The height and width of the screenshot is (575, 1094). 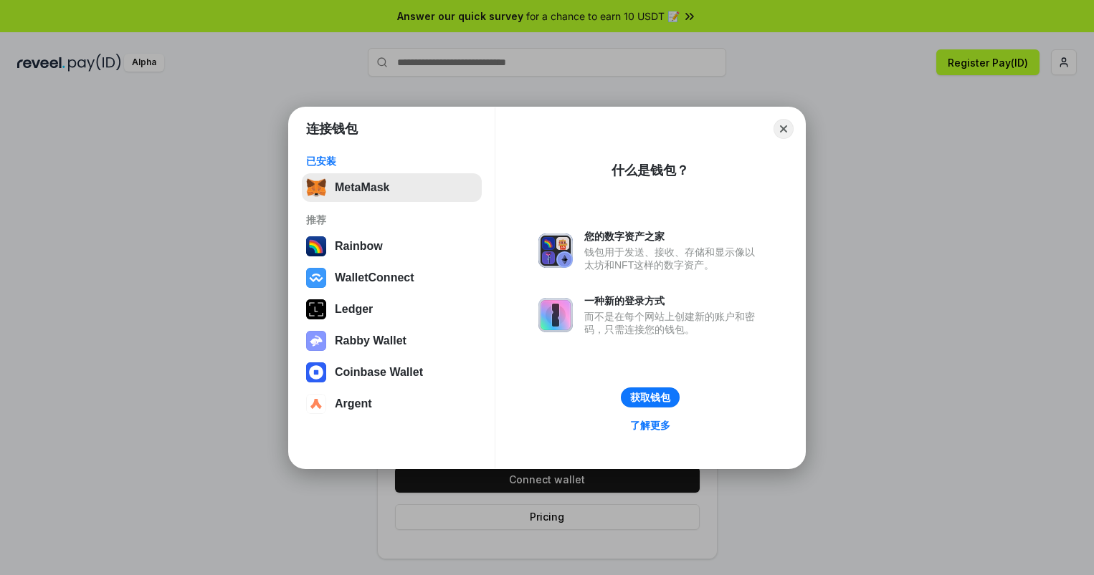 What do you see at coordinates (391, 373) in the screenshot?
I see `button: Coinbase Wallet` at bounding box center [391, 373].